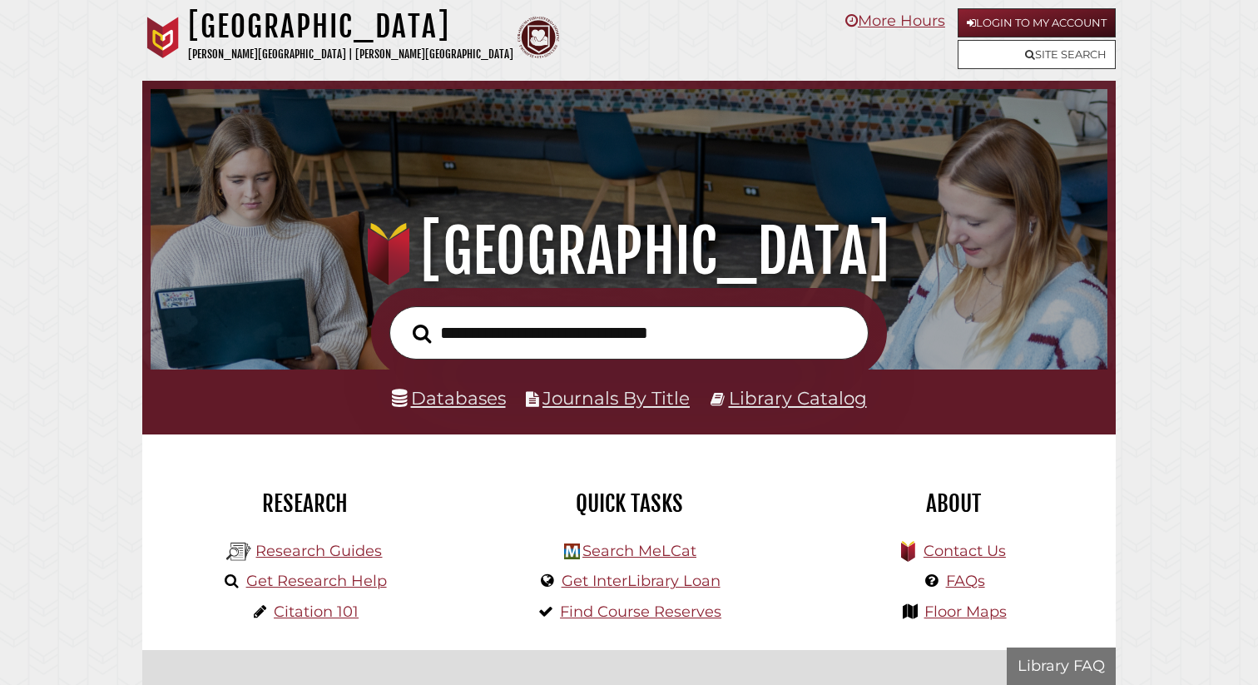 This screenshot has width=1258, height=685. What do you see at coordinates (422, 333) in the screenshot?
I see `i: Search` at bounding box center [422, 333].